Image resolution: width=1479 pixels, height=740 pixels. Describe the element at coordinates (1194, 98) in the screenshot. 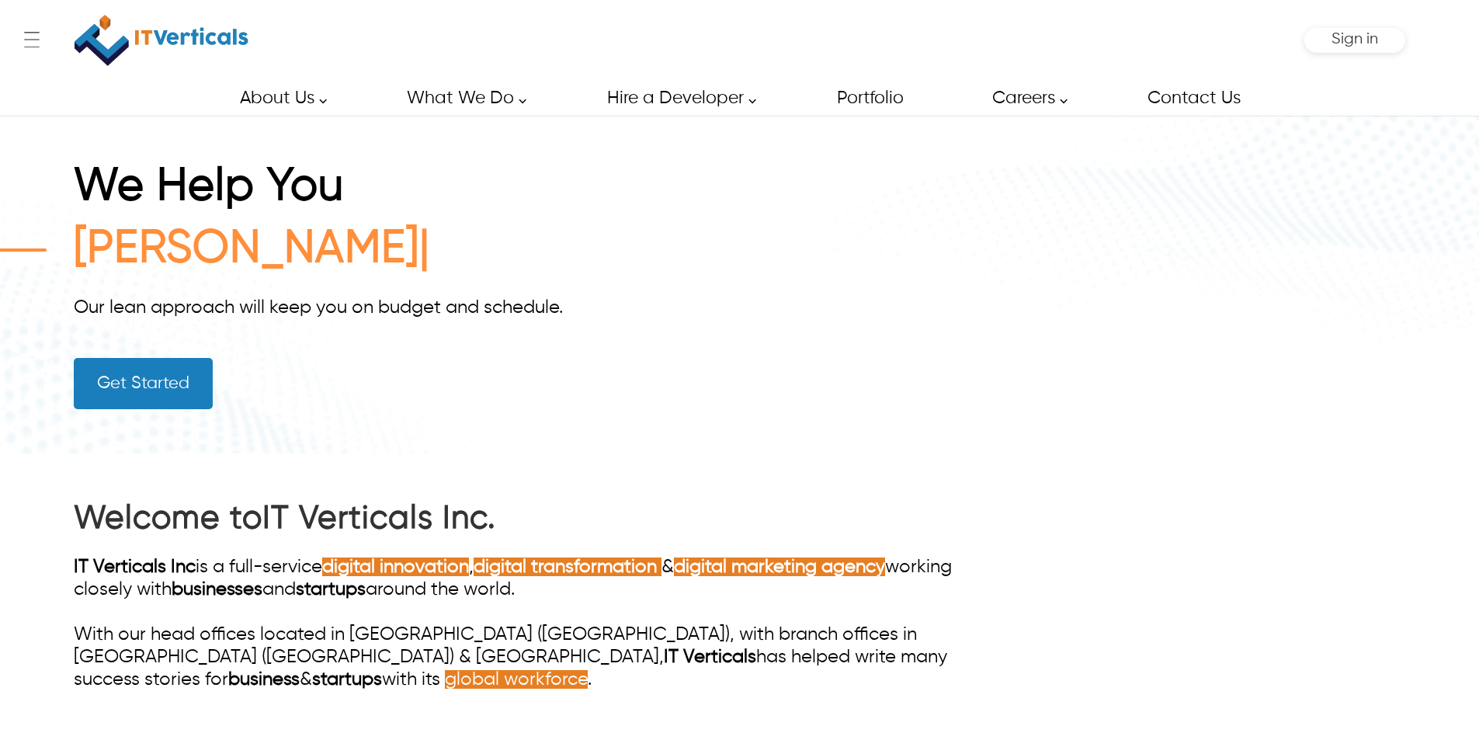

I see `a: Contact Us` at that location.